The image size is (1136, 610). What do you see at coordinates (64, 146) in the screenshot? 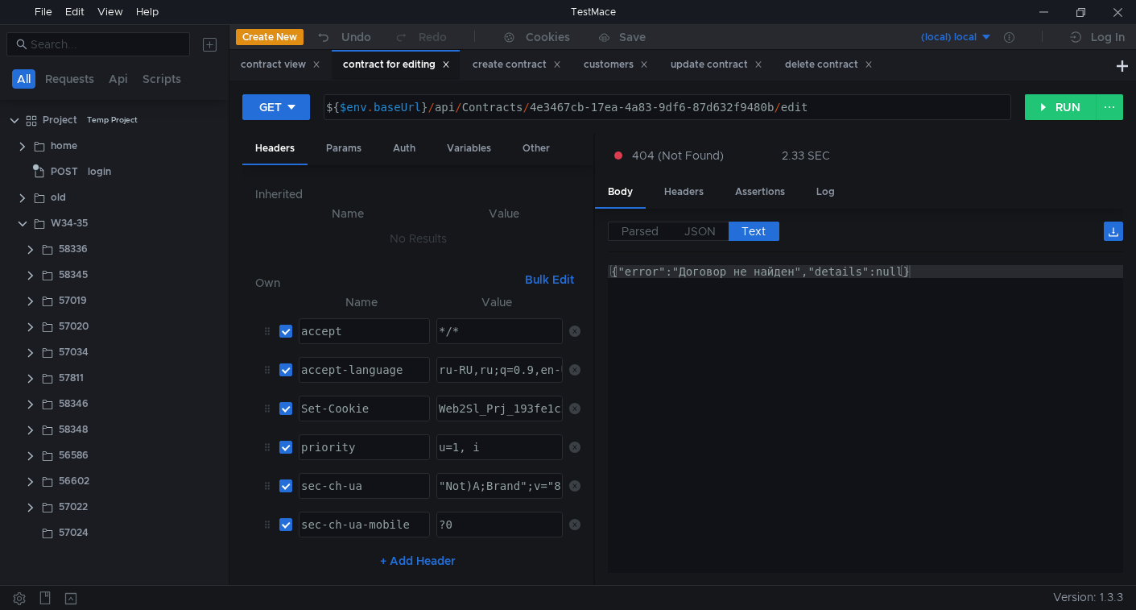
I see `div: home` at bounding box center [64, 146].